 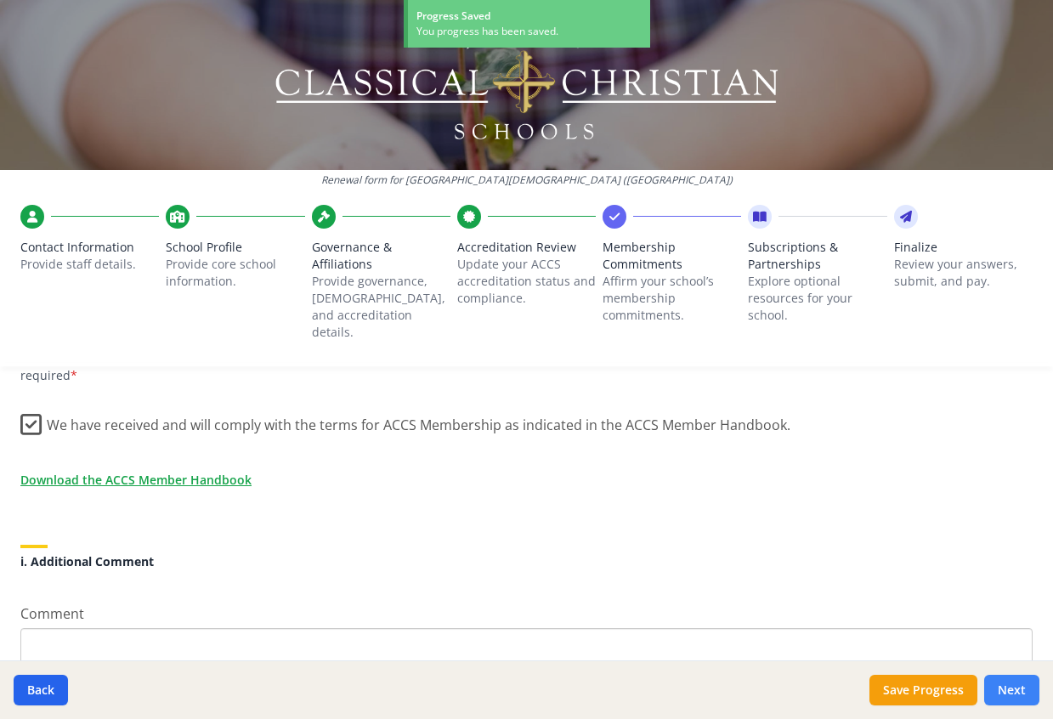 I want to click on p: Update your ACCS accreditation status and compliance., so click(x=526, y=281).